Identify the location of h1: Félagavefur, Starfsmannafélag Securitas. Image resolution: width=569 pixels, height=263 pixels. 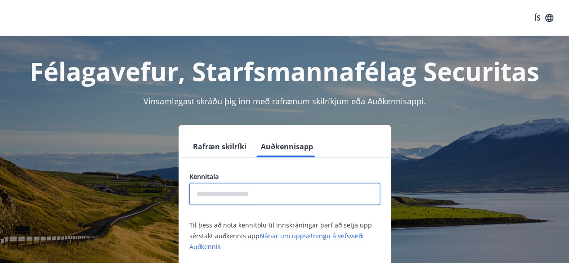
(285, 71).